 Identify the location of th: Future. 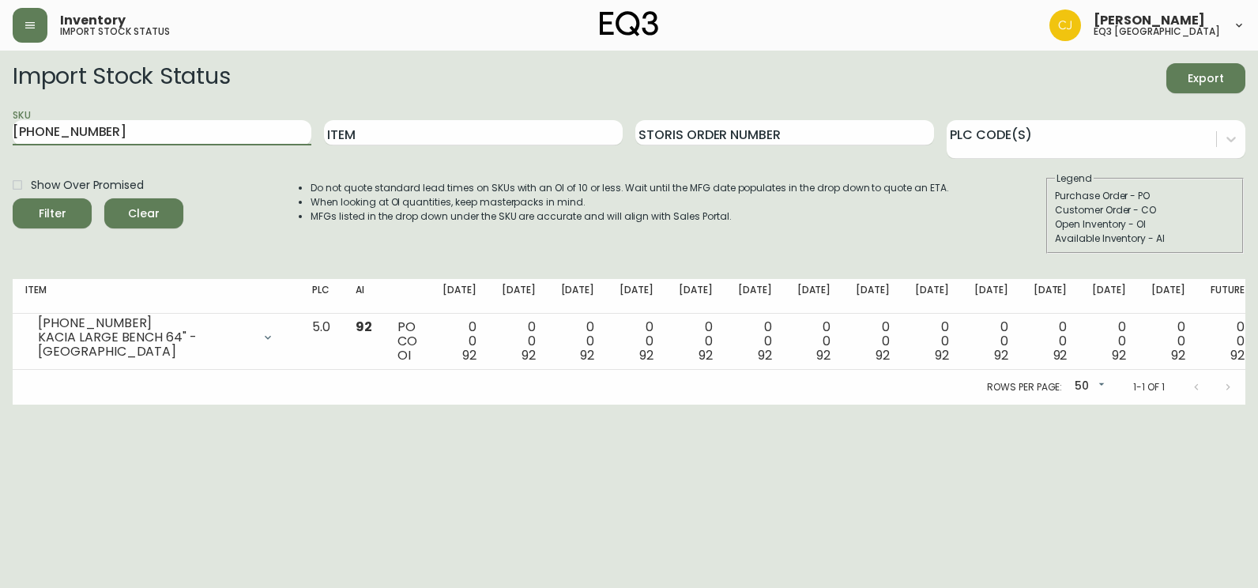
(1227, 296).